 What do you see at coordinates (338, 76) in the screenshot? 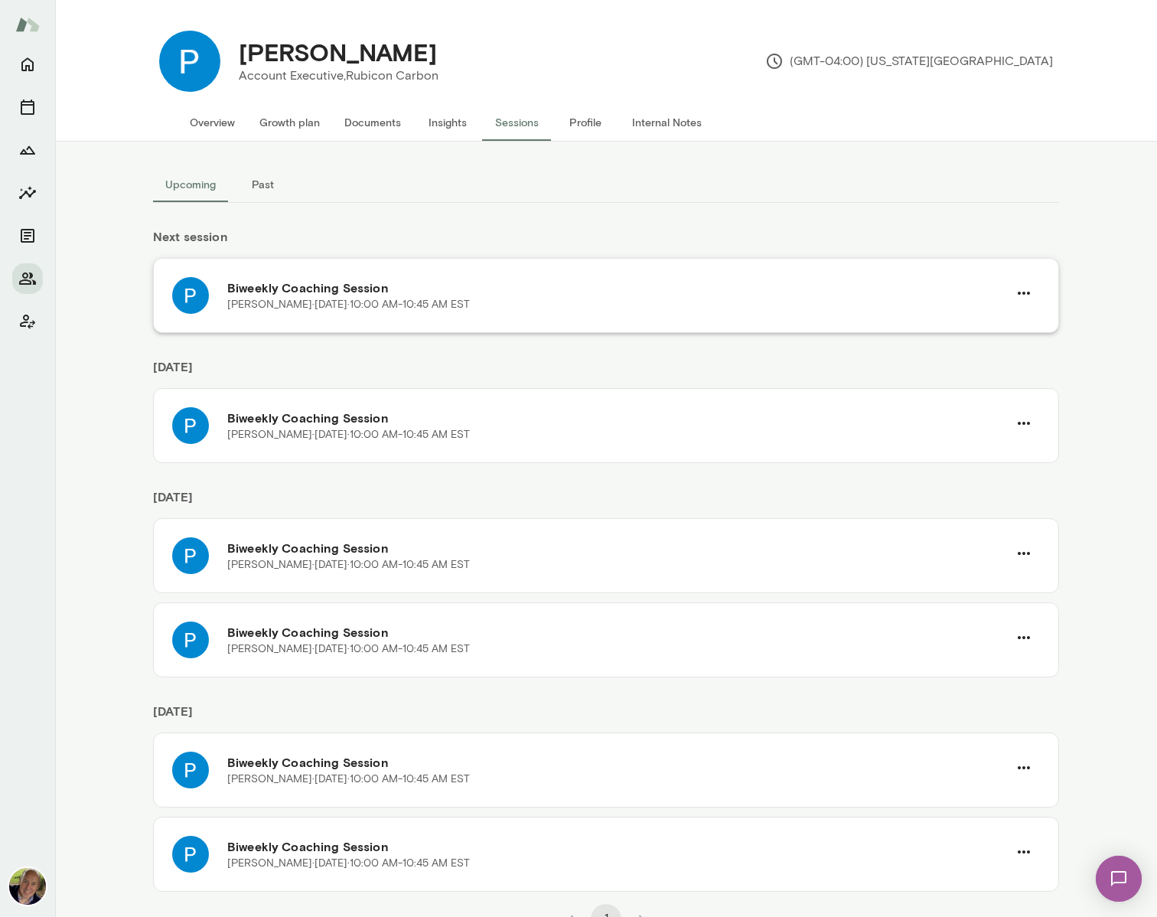
I see `p: Account Executive, Rubicon Carbon` at bounding box center [338, 76].